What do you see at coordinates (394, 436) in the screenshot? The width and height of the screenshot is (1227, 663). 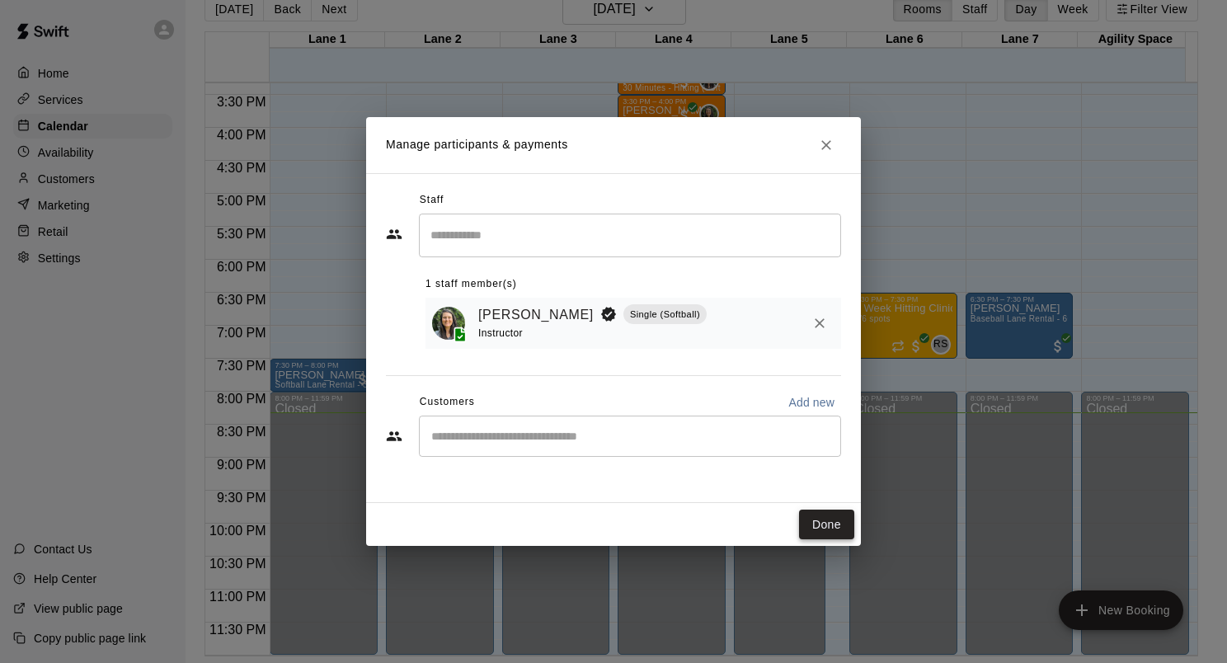 I see `svg: Customers` at bounding box center [394, 436].